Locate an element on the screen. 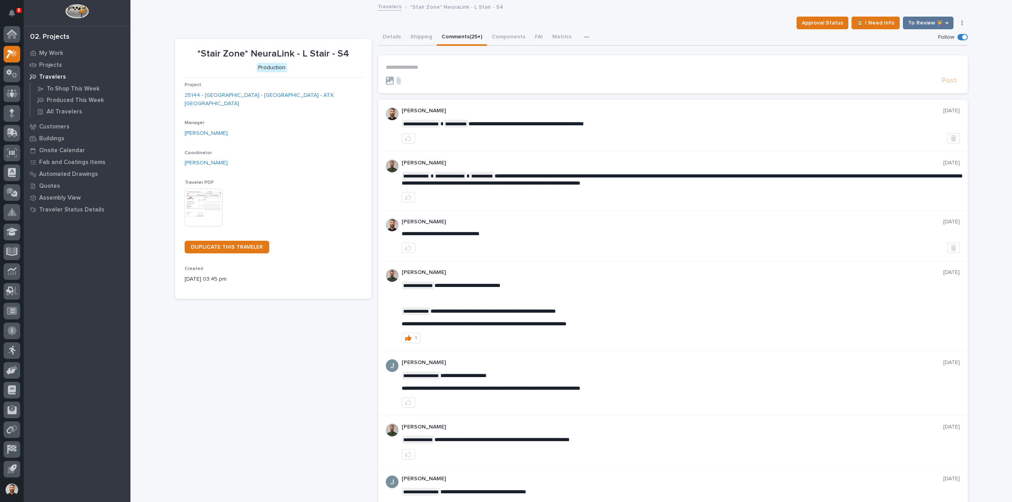 This screenshot has width=1012, height=502. button: Metrics is located at coordinates (562, 38).